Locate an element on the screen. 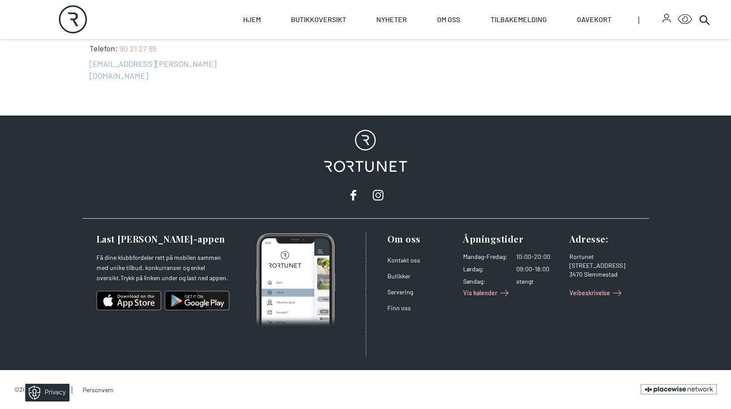 Image resolution: width=731 pixels, height=409 pixels. dt: Mandag - Fredag : is located at coordinates (485, 257).